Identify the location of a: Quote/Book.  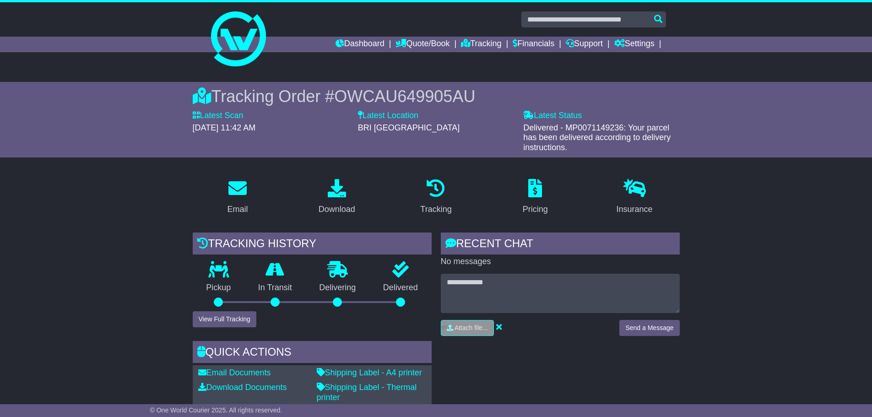
(423, 44).